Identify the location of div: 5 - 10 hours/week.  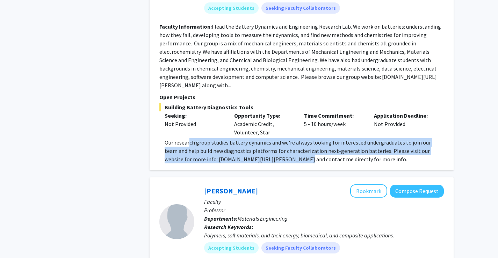
(334, 124).